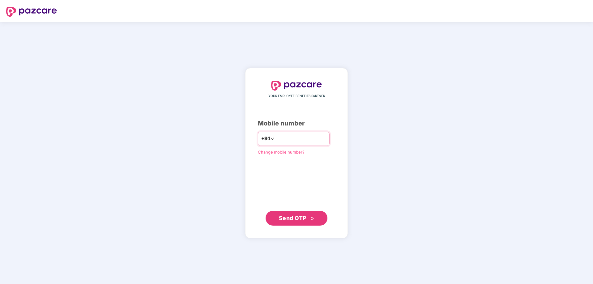  I want to click on span: down, so click(272, 139).